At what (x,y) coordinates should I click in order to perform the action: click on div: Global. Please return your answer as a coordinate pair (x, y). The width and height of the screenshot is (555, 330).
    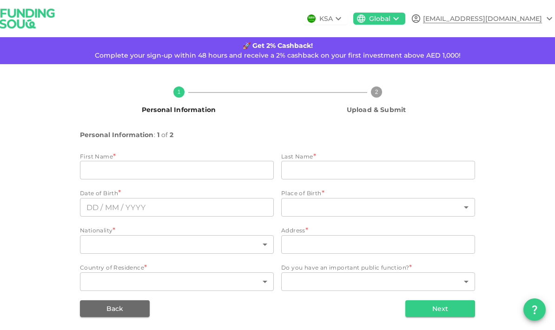
    Looking at the image, I should click on (379, 19).